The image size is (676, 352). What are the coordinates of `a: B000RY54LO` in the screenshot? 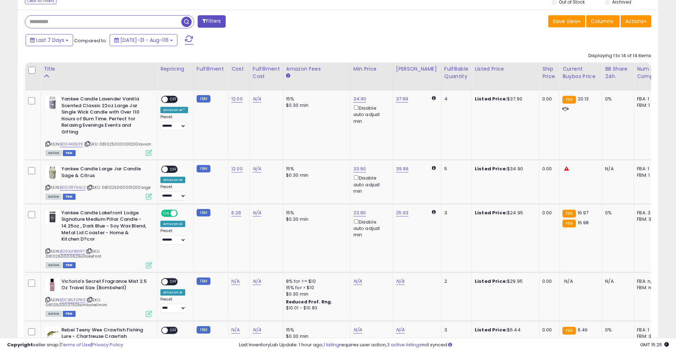 It's located at (73, 187).